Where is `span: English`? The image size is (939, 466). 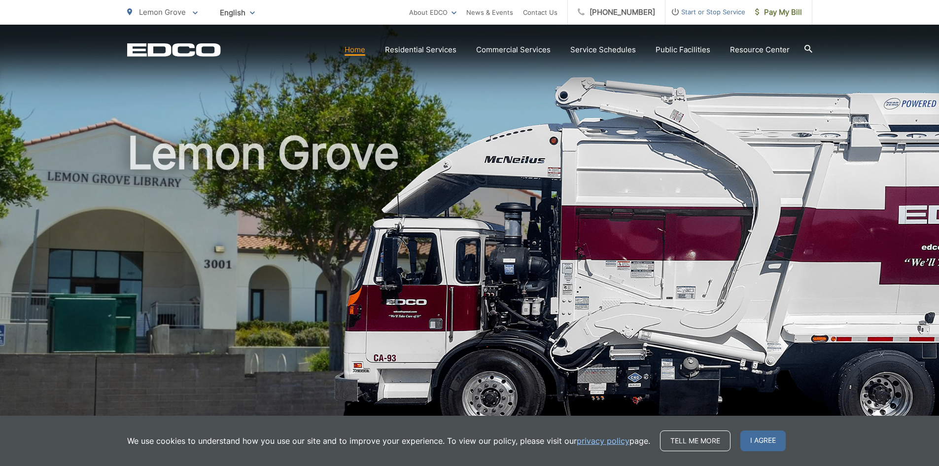 span: English is located at coordinates (237, 12).